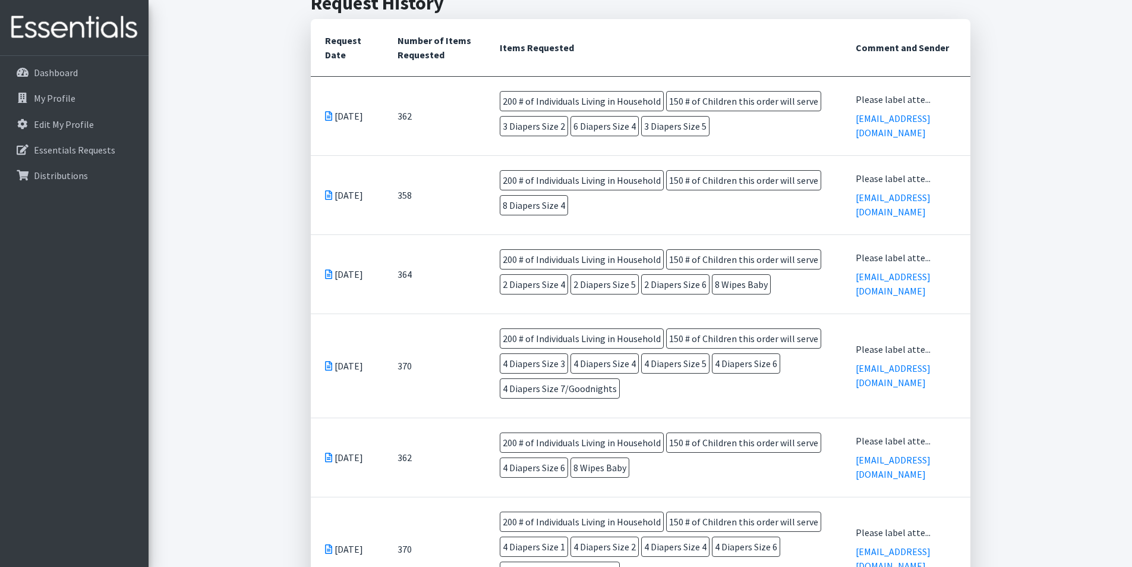 The width and height of the screenshot is (1132, 567). I want to click on span: 2 Diapers Size 4, so click(534, 284).